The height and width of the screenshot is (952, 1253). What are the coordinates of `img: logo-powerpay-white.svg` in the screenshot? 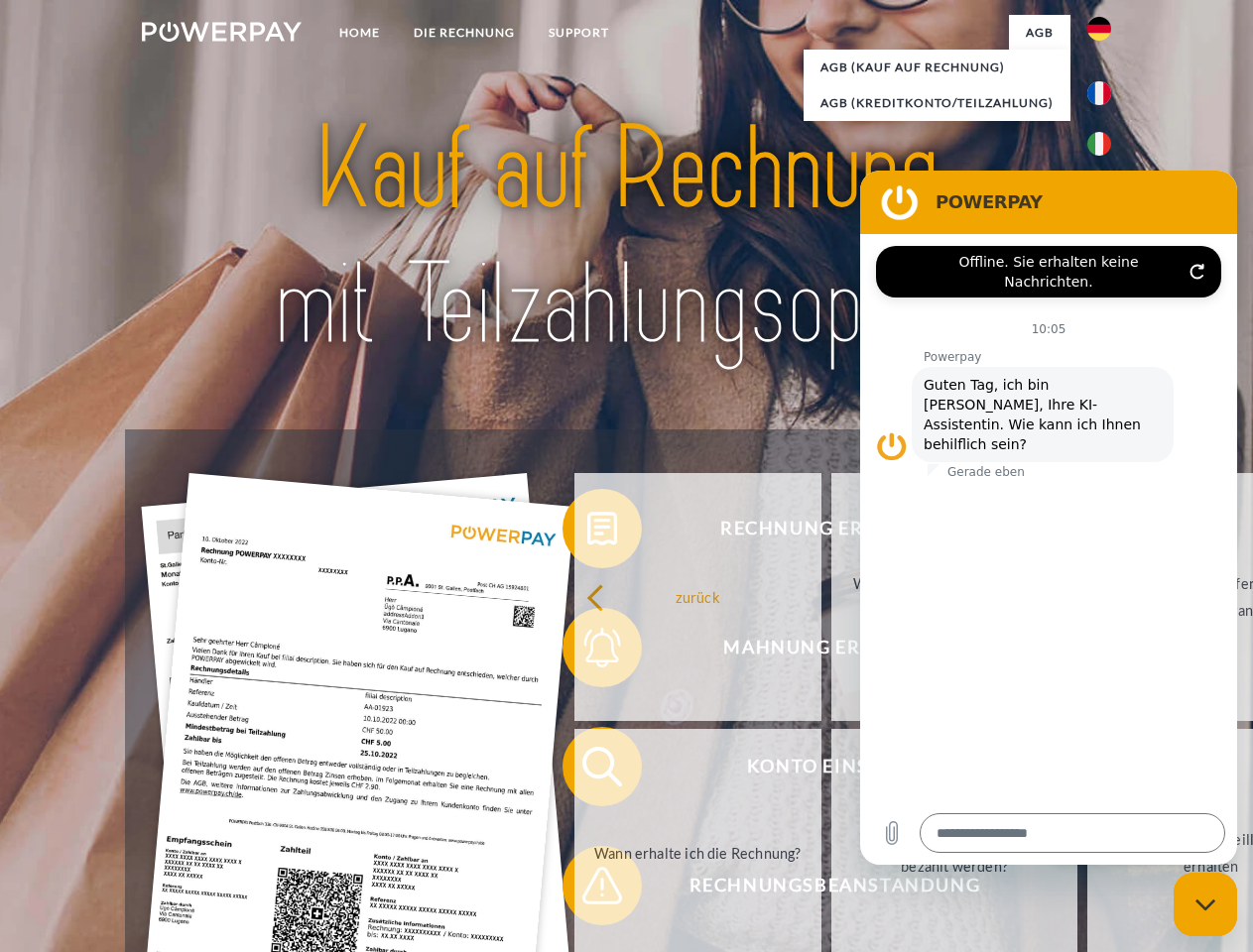 It's located at (222, 32).